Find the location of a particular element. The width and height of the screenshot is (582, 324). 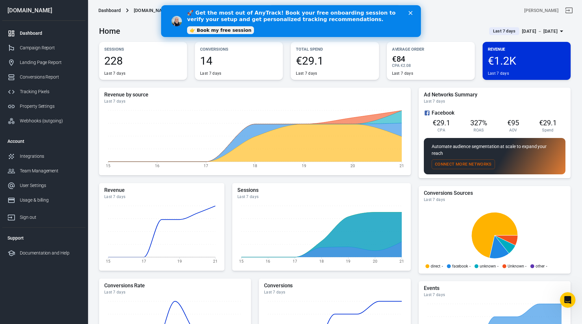

a: Tracking Pixels is located at coordinates (44, 92).